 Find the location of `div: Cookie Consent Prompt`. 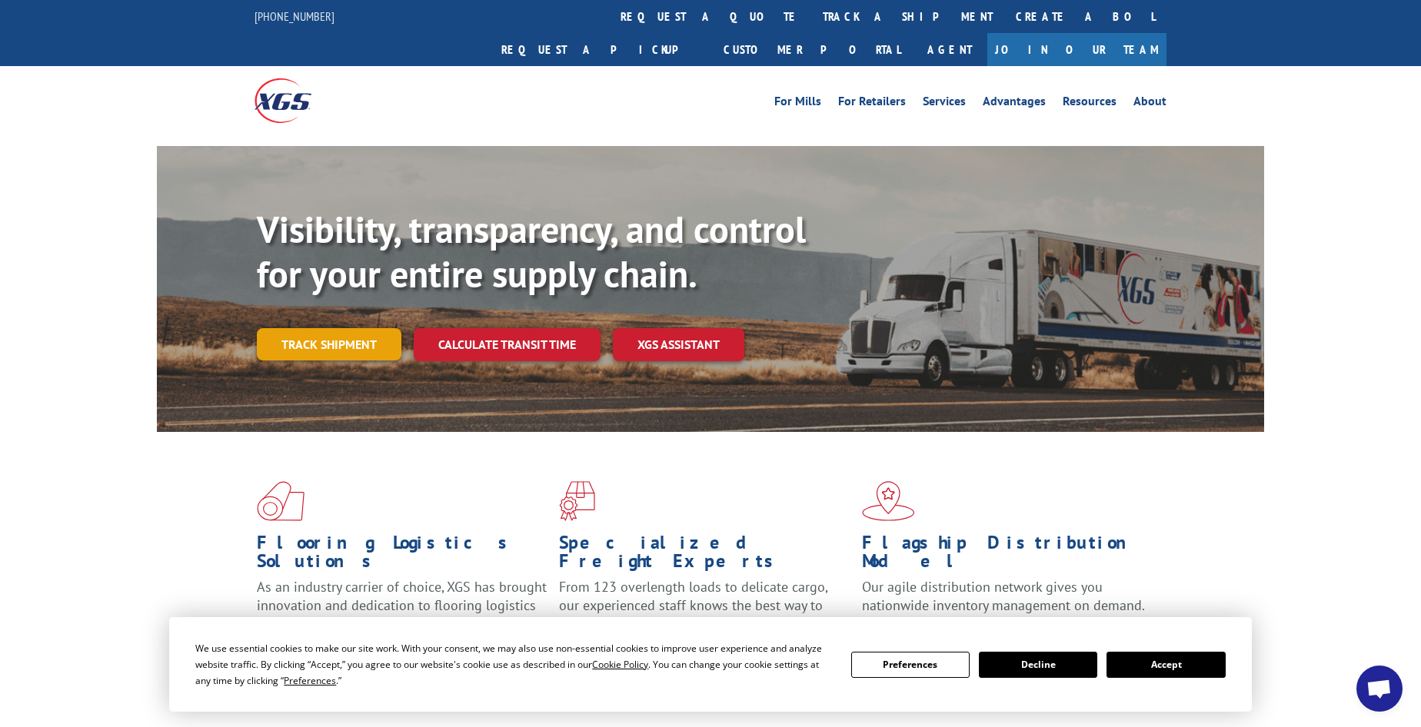

div: Cookie Consent Prompt is located at coordinates (710, 664).